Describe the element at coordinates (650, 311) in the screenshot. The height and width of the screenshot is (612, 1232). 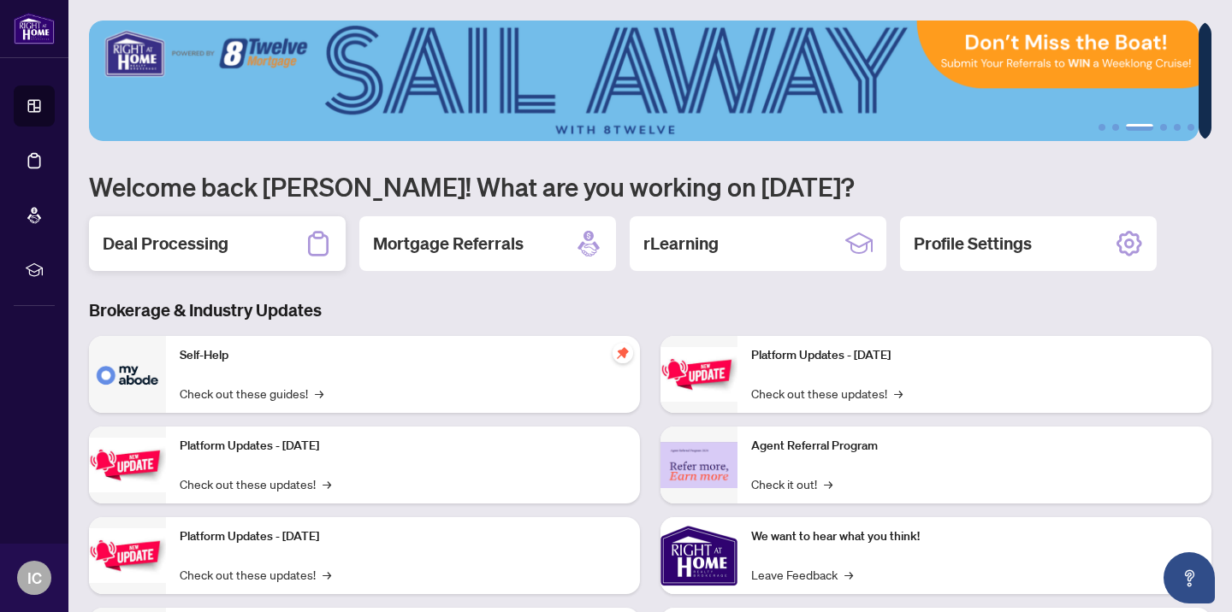
I see `h3: Brokerage & Industry Updates` at that location.